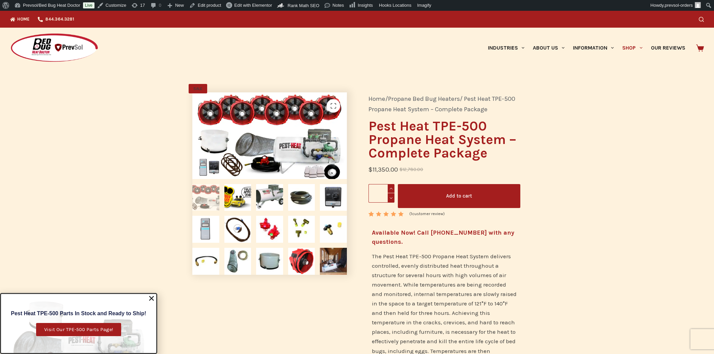  Describe the element at coordinates (206, 229) in the screenshot. I see `img: TEGAM Handheld Thermometer` at that location.